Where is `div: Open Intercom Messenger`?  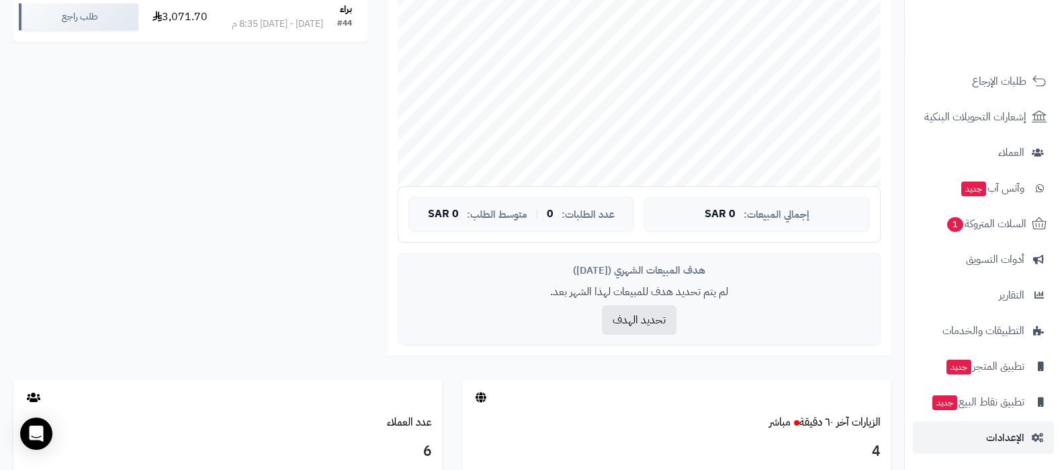
div: Open Intercom Messenger is located at coordinates (36, 433).